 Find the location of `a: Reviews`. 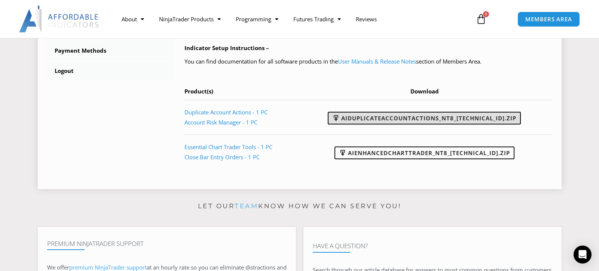

a: Reviews is located at coordinates (366, 19).